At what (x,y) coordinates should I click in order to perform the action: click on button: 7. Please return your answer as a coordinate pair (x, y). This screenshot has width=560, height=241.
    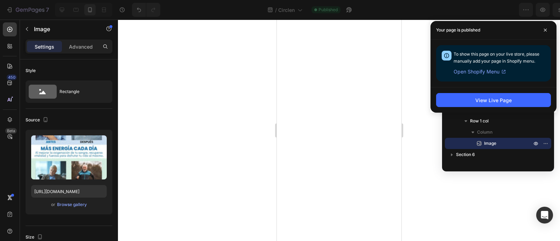
    Looking at the image, I should click on (27, 10).